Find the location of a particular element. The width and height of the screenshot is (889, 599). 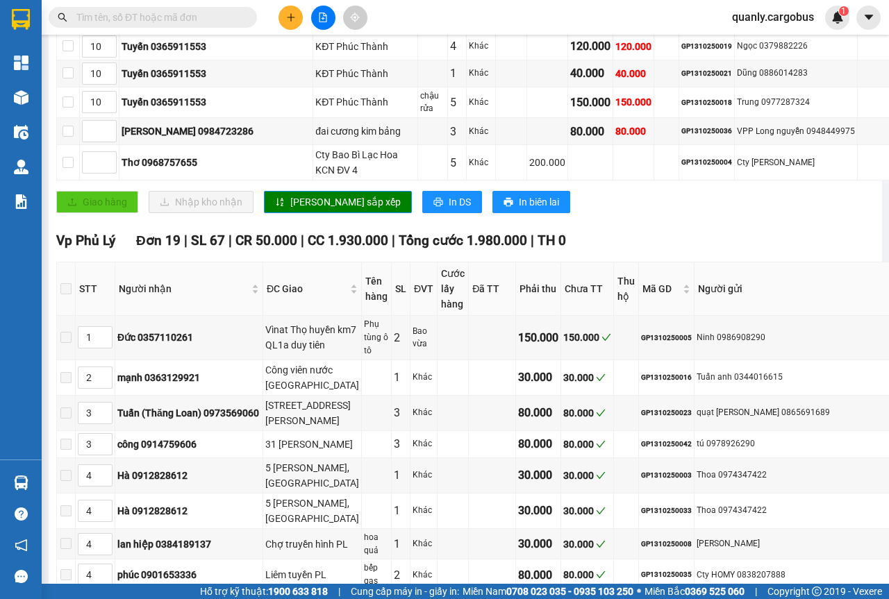

span: printer is located at coordinates (508, 203).